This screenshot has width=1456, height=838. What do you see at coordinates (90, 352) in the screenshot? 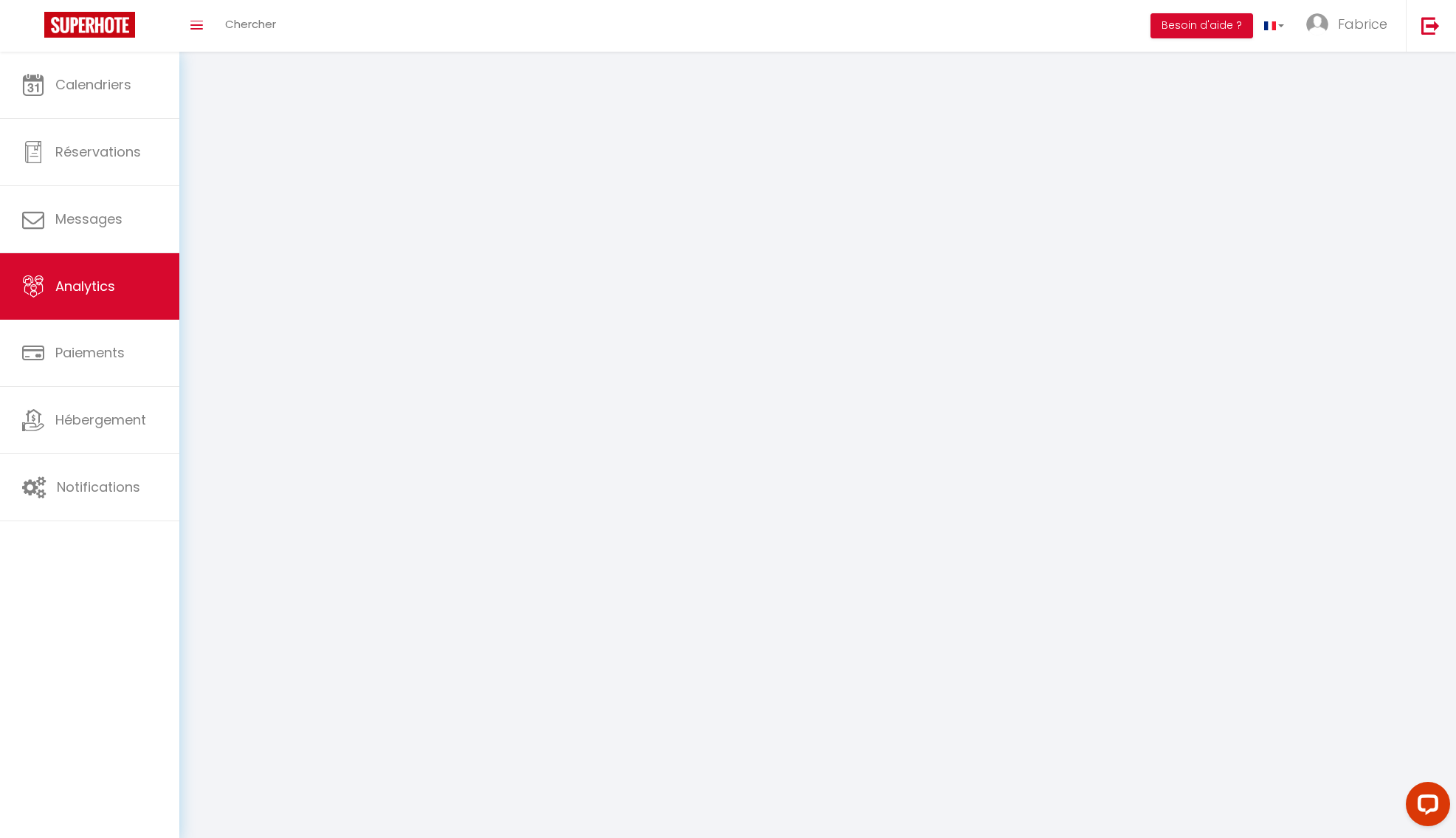
I see `span: Paiements` at bounding box center [90, 352].